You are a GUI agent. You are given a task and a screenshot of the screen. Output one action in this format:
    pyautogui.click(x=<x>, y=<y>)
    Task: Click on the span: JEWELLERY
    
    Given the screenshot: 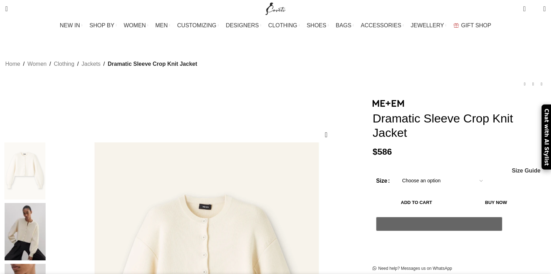 What is the action you would take?
    pyautogui.click(x=427, y=25)
    